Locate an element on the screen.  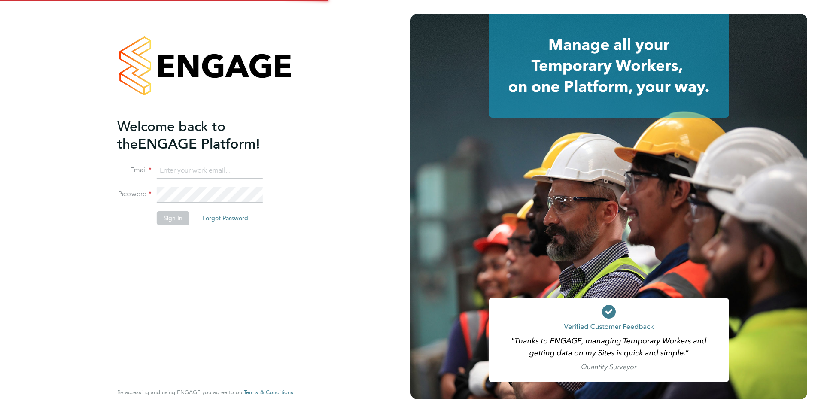
span: Terms & Conditions is located at coordinates (268, 392).